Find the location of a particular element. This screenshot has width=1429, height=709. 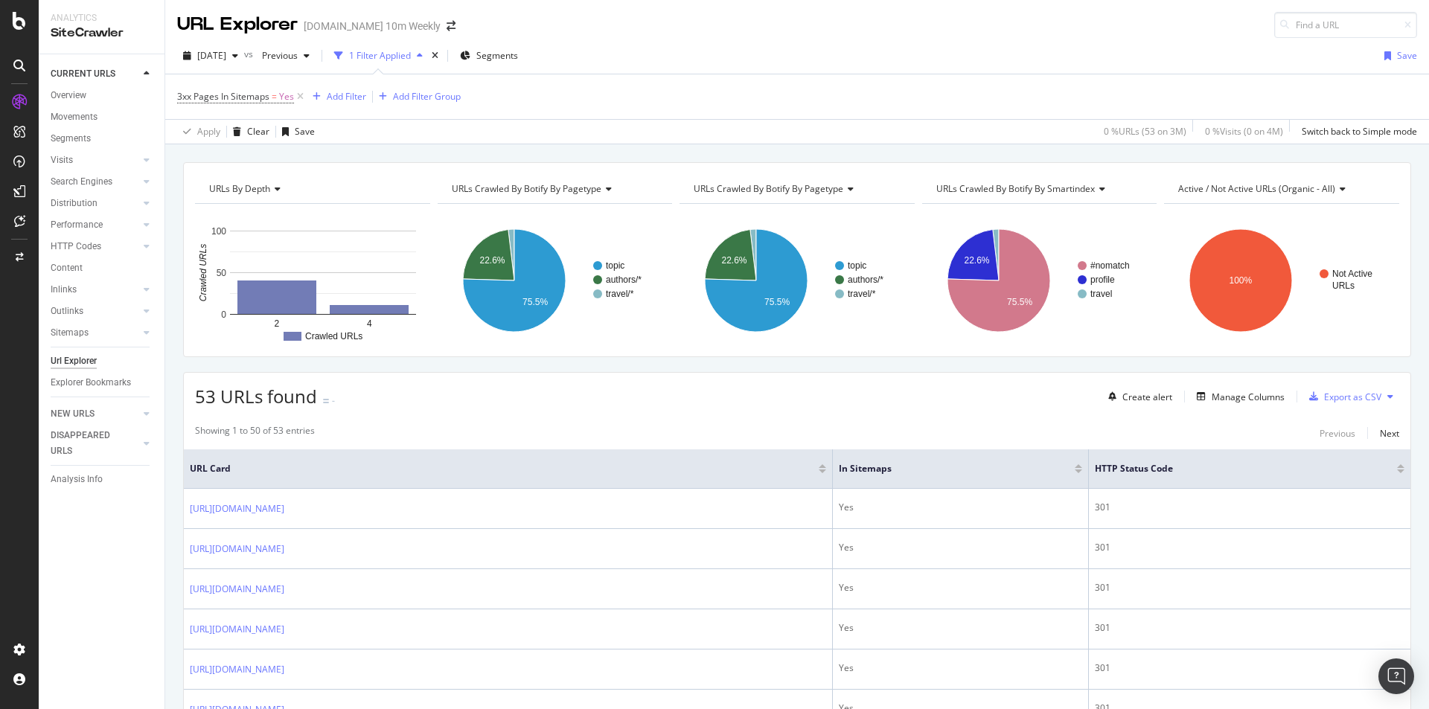

text: URLs is located at coordinates (1344, 286).